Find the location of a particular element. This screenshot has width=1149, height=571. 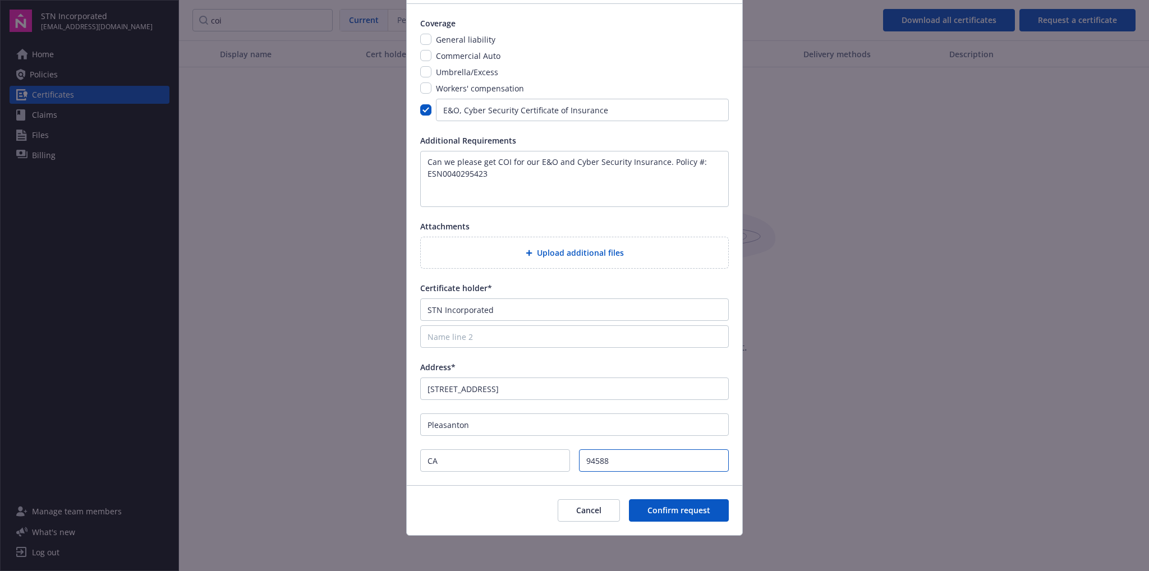

input: Name line 2 is located at coordinates (575, 337).